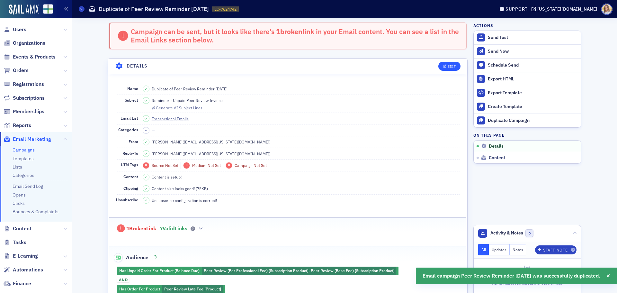 The width and height of the screenshot is (617, 293). I want to click on a: Organizations, so click(24, 43).